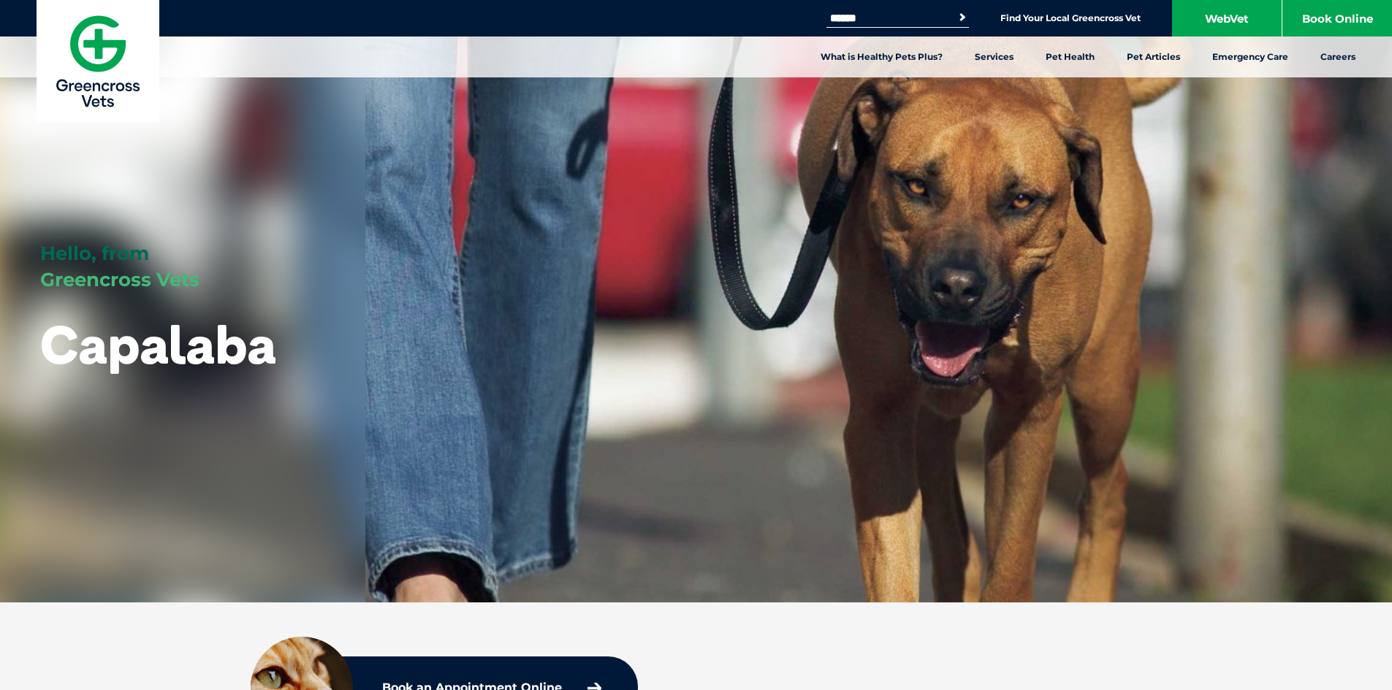 The width and height of the screenshot is (1392, 690). I want to click on a: What is Healthy Pets Plus?, so click(881, 57).